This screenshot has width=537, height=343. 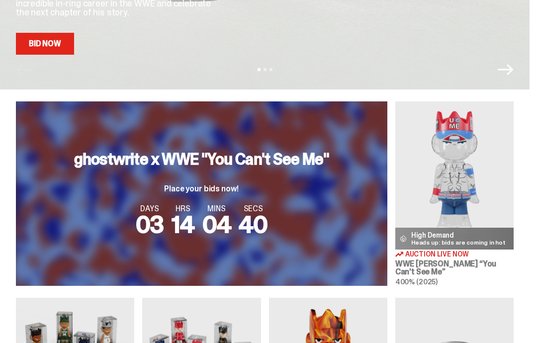 I want to click on span: SECS, so click(x=253, y=209).